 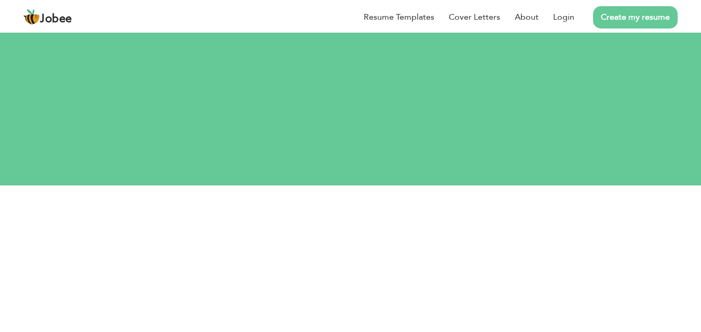 I want to click on a: Create my resume, so click(x=635, y=17).